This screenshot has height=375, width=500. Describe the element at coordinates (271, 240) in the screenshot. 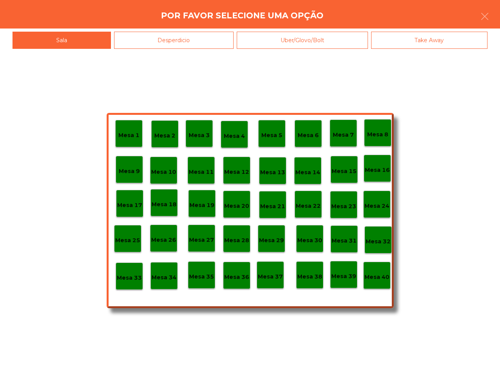

I see `p: Mesa 29` at that location.